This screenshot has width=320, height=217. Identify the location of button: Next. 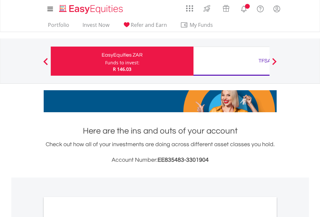
(274, 64).